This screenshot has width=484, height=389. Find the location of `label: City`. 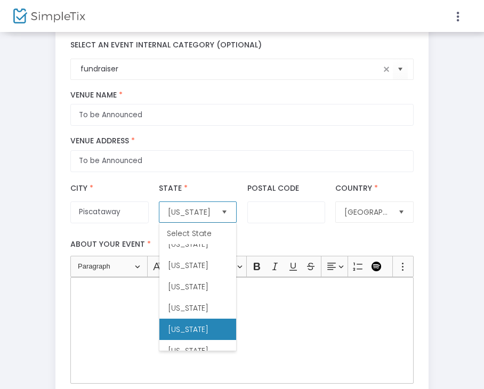

label: City is located at coordinates (83, 188).